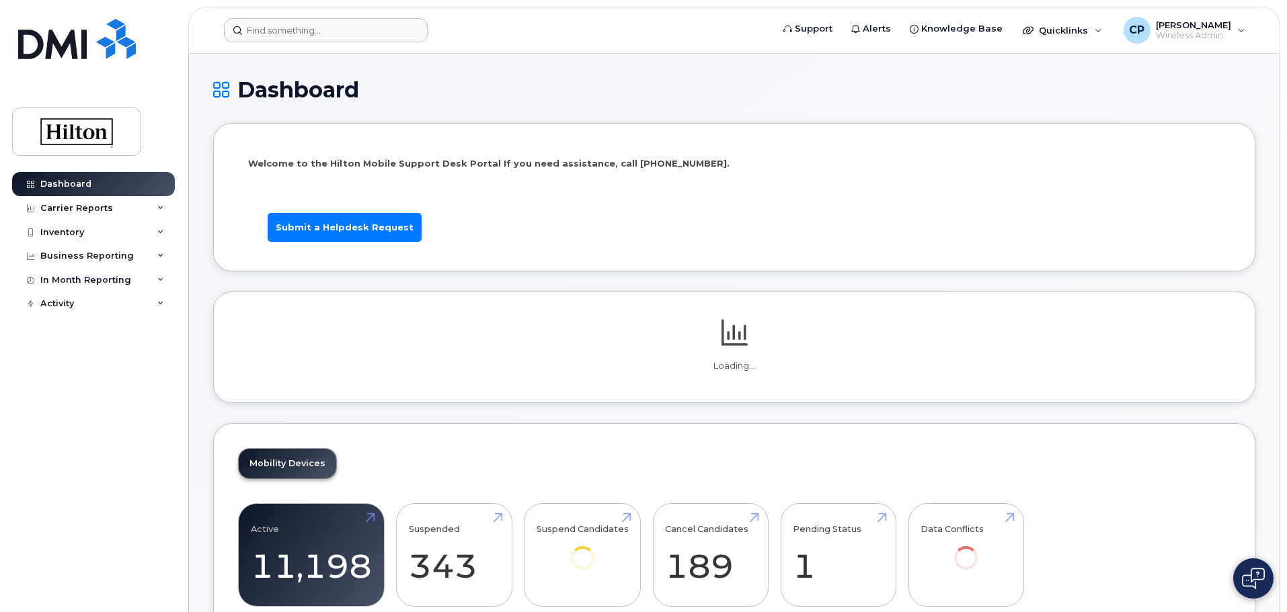  Describe the element at coordinates (344, 227) in the screenshot. I see `a: Submit a Helpdesk Request` at that location.